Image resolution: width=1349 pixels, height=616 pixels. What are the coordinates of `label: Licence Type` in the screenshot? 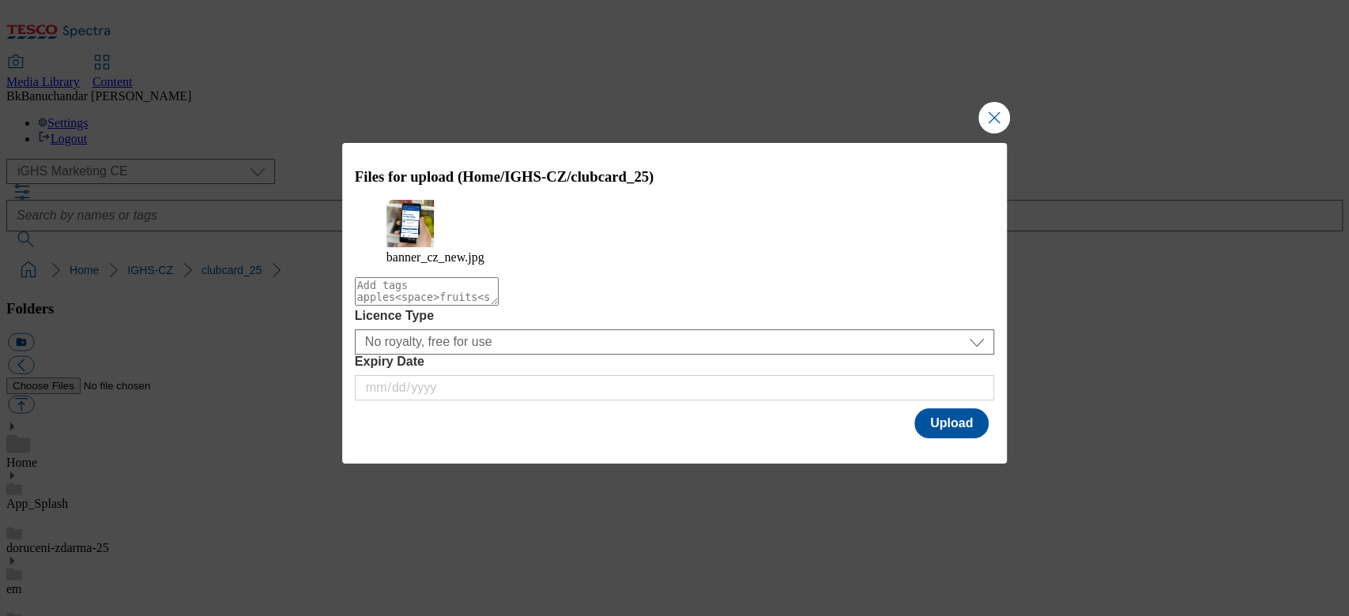 It's located at (675, 316).